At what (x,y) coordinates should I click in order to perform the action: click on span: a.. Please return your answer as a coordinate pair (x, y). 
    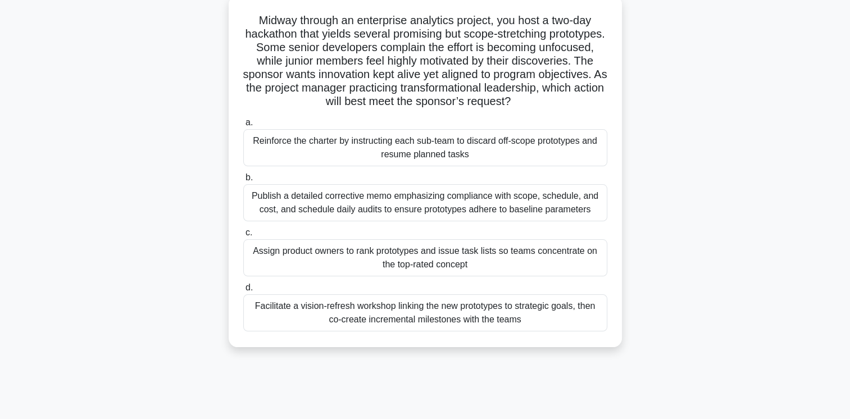
    Looking at the image, I should click on (249, 122).